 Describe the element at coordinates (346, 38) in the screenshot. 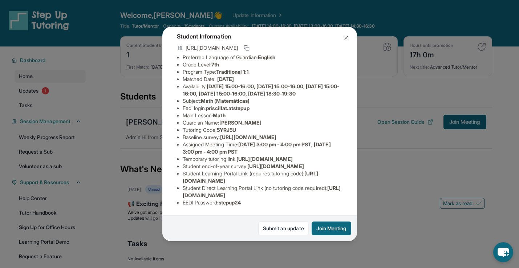

I see `img: Close Icon` at that location.